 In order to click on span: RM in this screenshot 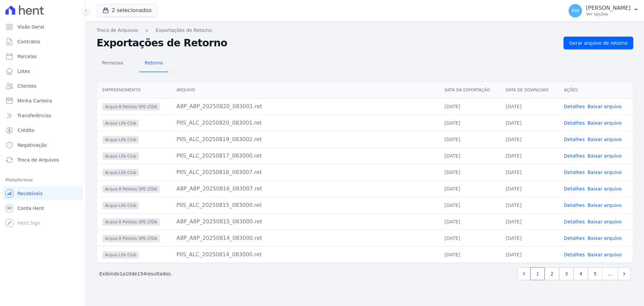, I will do `click(576, 11)`.